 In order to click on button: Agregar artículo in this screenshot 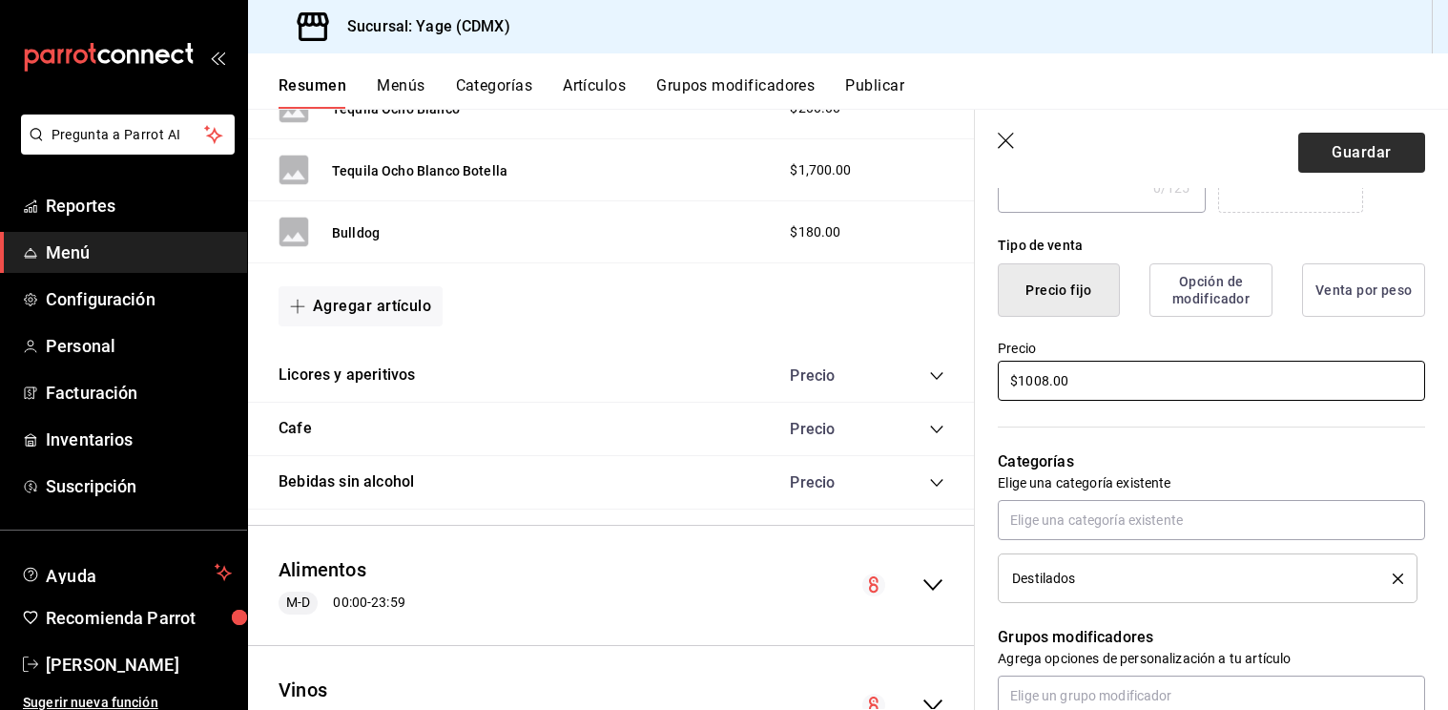, I will do `click(361, 306)`.